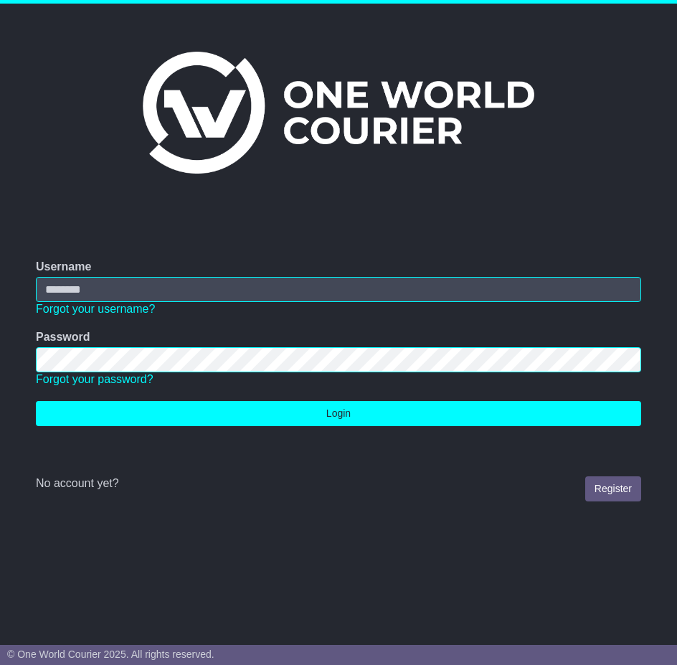 The width and height of the screenshot is (677, 665). What do you see at coordinates (63, 266) in the screenshot?
I see `label: Username` at bounding box center [63, 266].